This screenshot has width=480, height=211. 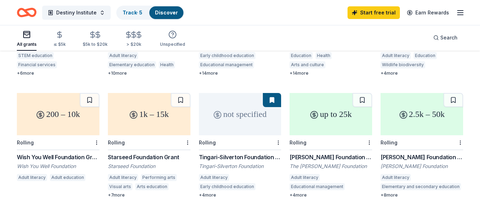 What do you see at coordinates (120, 186) in the screenshot?
I see `div: Visual arts` at bounding box center [120, 186].